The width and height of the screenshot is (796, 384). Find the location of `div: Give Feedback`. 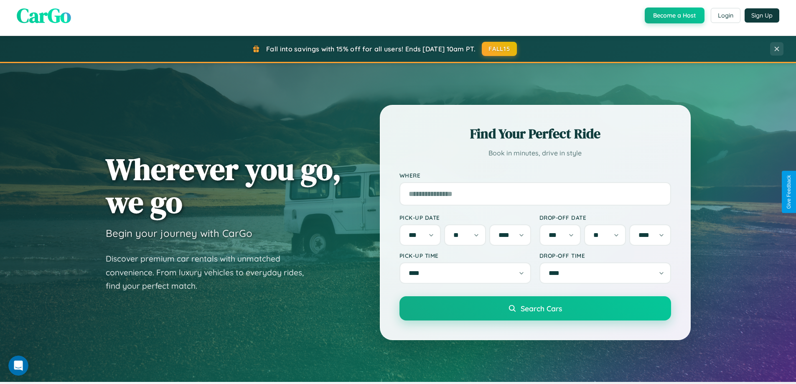

div: Give Feedback is located at coordinates (788, 192).